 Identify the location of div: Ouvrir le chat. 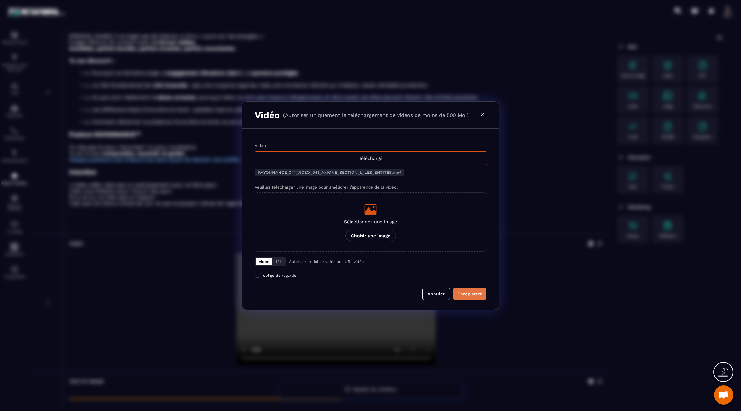
(724, 395).